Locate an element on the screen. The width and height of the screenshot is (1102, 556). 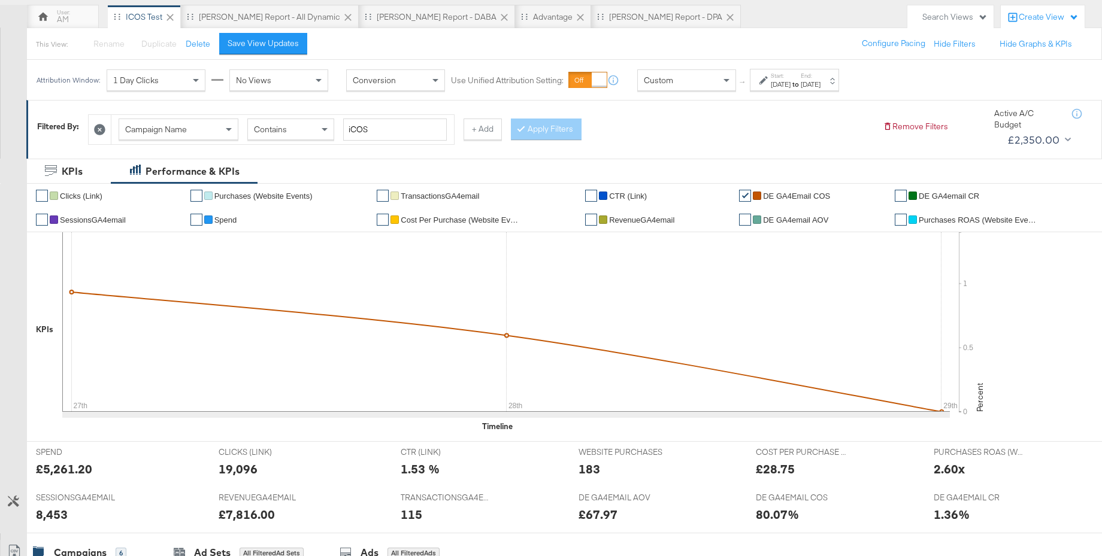
span: Campaign Name is located at coordinates (156, 129).